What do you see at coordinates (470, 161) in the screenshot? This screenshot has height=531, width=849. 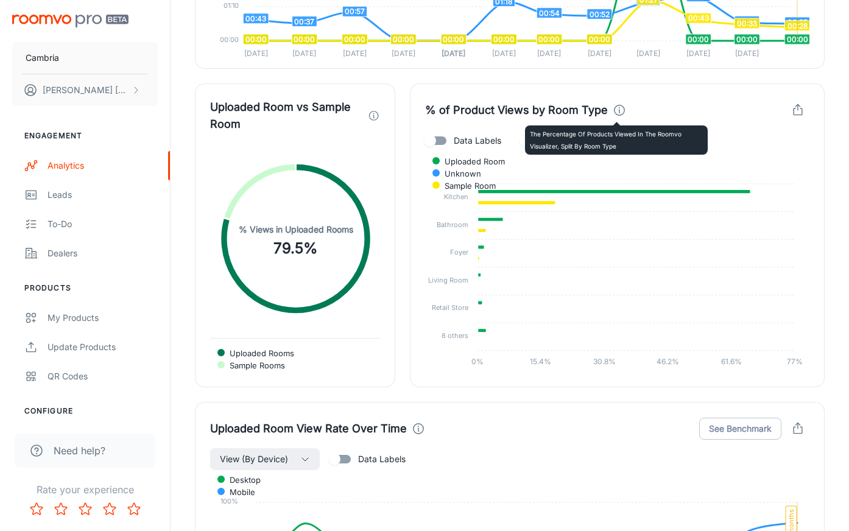 I see `span: Uploaded Room` at bounding box center [470, 161].